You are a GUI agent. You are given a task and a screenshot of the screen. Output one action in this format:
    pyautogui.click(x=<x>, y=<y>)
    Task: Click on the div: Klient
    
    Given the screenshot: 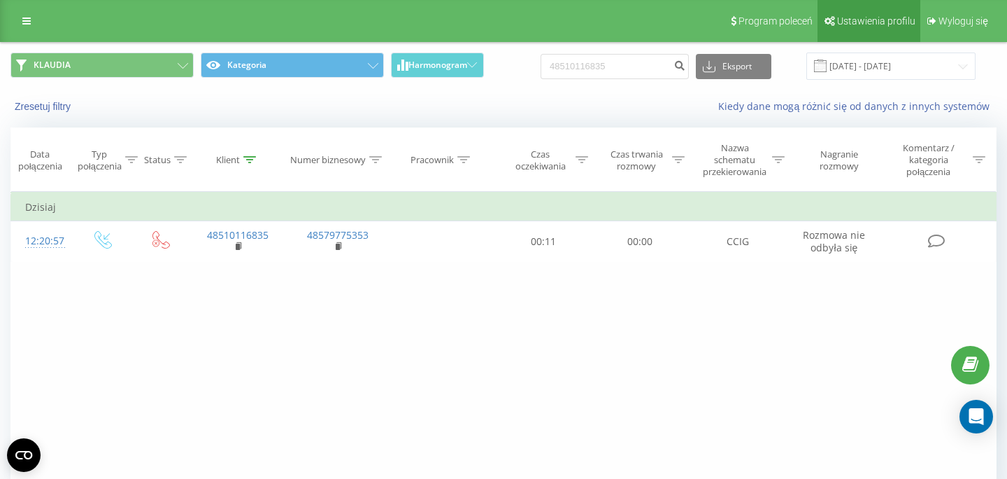 What is the action you would take?
    pyautogui.click(x=228, y=160)
    